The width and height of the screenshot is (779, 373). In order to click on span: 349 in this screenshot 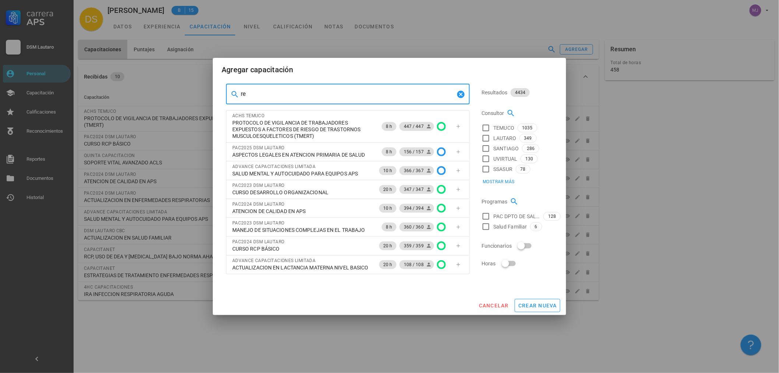, I will do `click(528, 138)`.